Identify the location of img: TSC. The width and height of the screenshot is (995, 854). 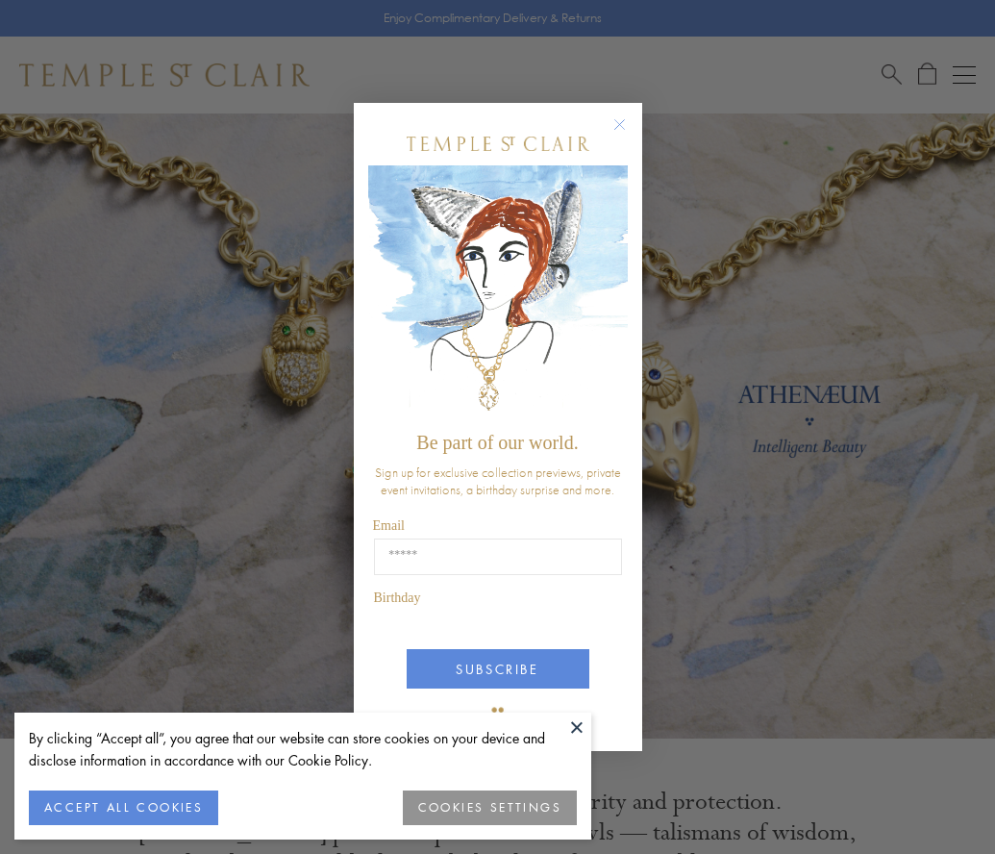
(498, 712).